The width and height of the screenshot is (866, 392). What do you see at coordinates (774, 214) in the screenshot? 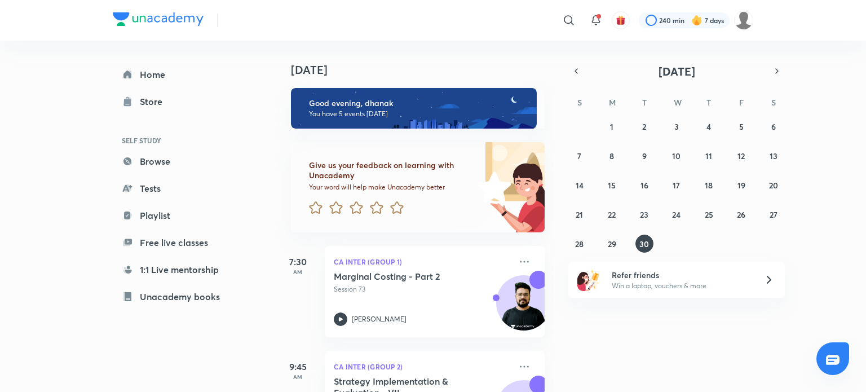
I see `abbr: September 27, 2025` at bounding box center [774, 214].